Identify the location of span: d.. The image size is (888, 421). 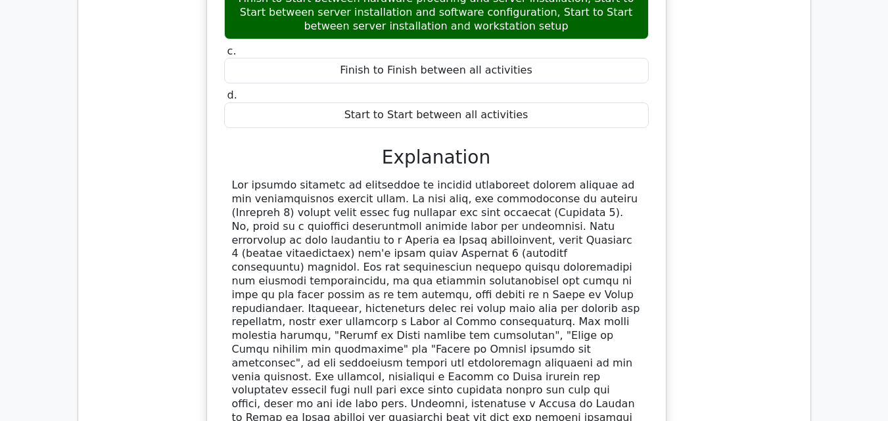
(232, 95).